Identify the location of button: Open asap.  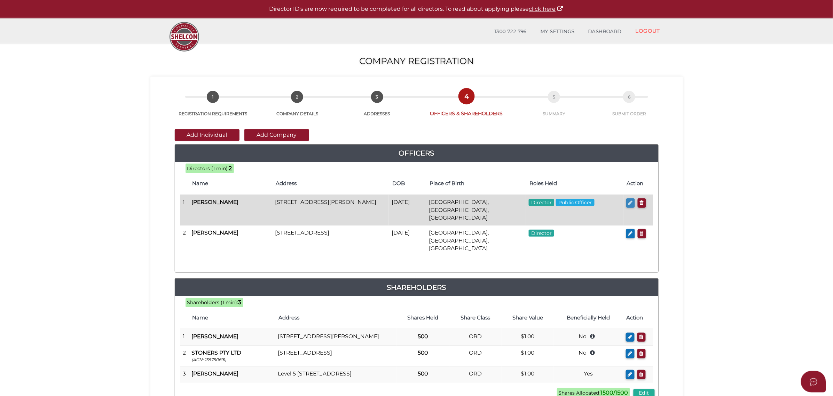
(814, 382).